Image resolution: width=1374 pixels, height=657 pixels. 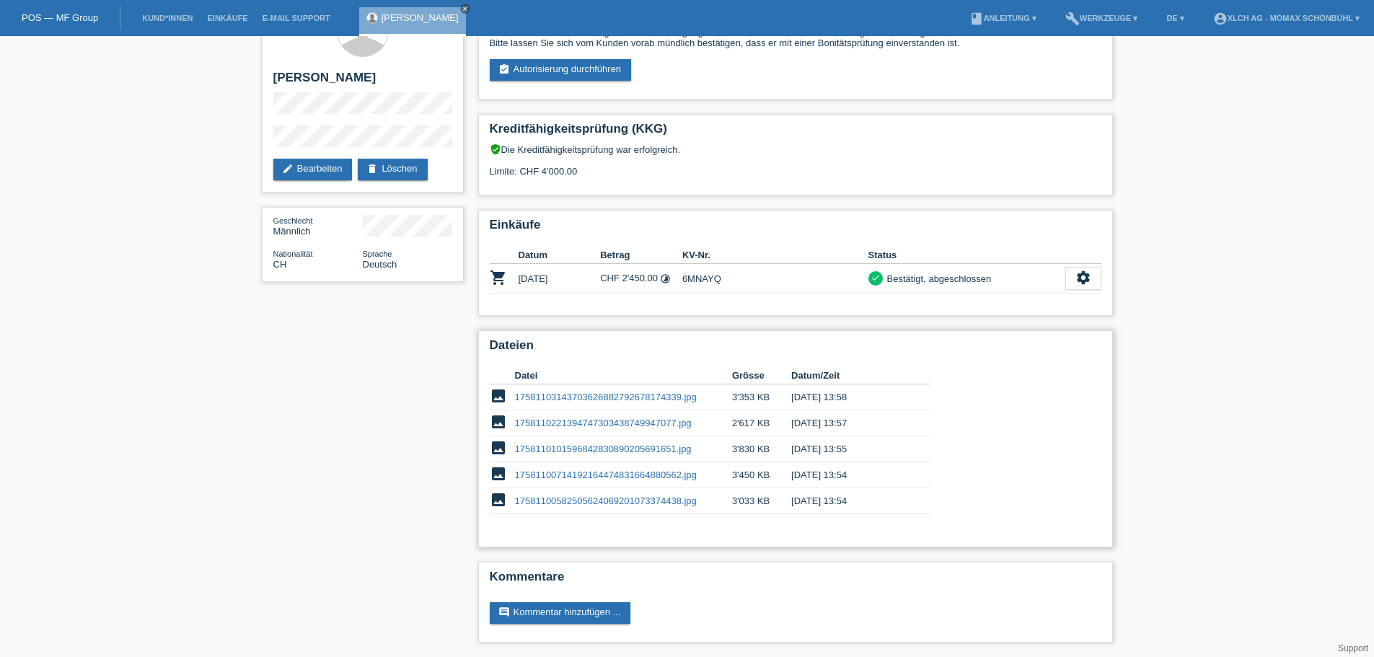 What do you see at coordinates (1286, 18) in the screenshot?
I see `a: account_circleXLCH AG - Mömax Schönbühl ▾` at bounding box center [1286, 18].